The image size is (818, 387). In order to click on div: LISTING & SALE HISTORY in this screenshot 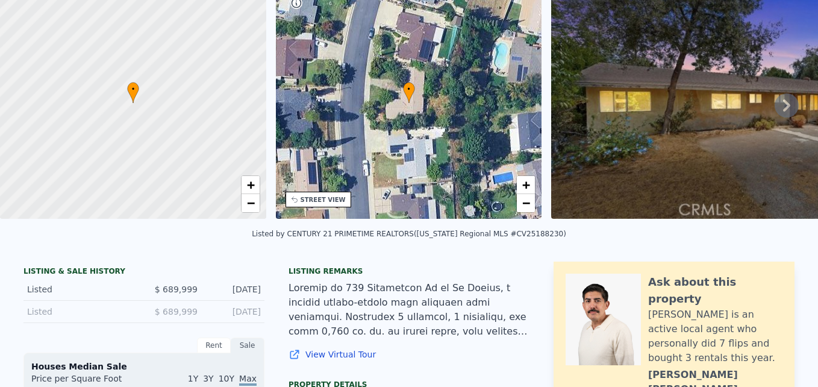, I will do `click(144, 272)`.